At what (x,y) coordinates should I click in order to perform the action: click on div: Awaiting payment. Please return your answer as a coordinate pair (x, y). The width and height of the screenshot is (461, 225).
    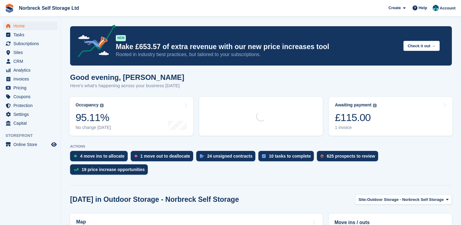
    Looking at the image, I should click on (353, 105).